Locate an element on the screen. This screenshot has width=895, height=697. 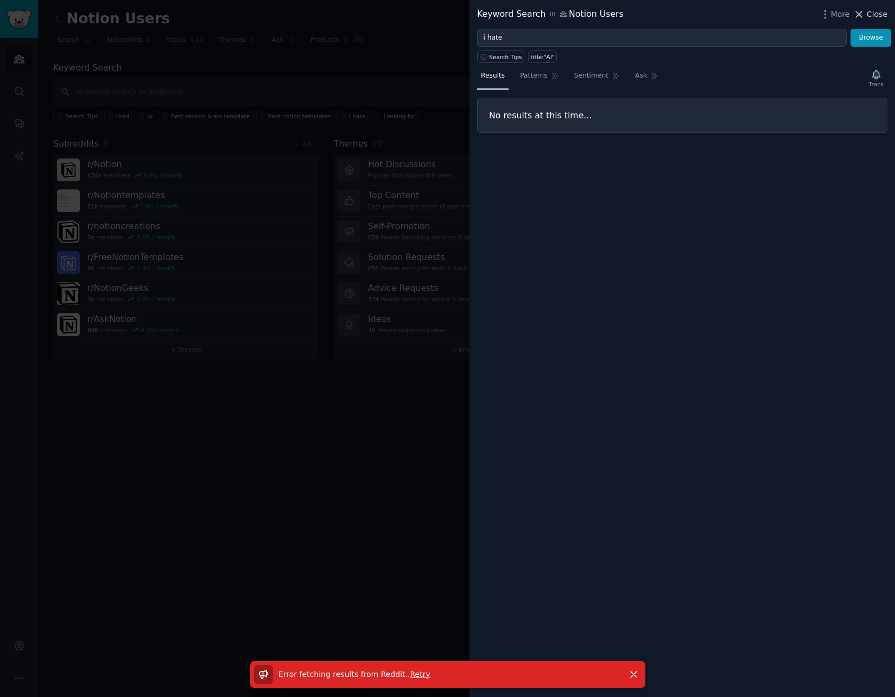
div: title:"AI" is located at coordinates (543, 57).